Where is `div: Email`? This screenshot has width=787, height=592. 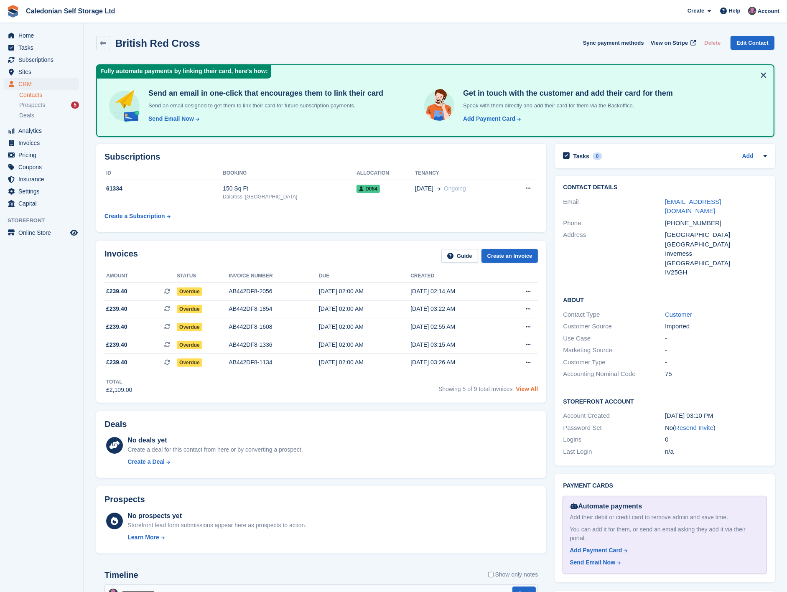 div: Email is located at coordinates (614, 206).